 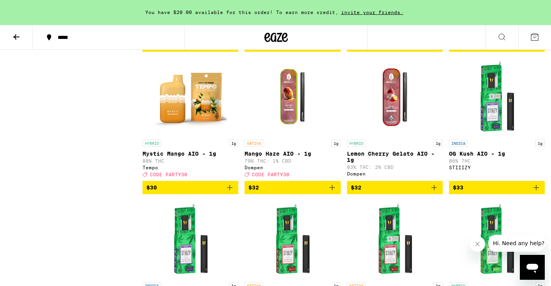 What do you see at coordinates (497, 161) in the screenshot?
I see `p: 86% THC` at bounding box center [497, 161].